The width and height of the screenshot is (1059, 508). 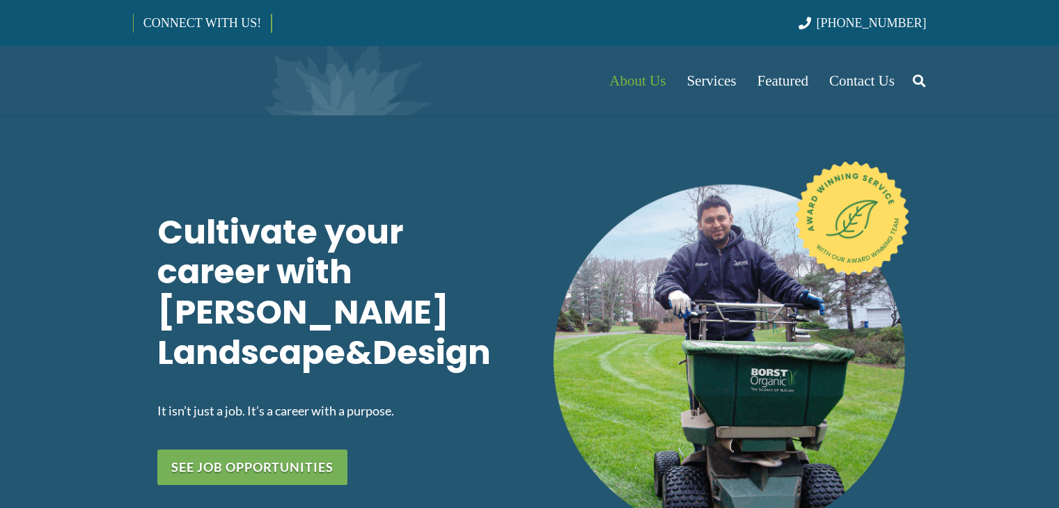 What do you see at coordinates (783, 81) in the screenshot?
I see `span: Featured` at bounding box center [783, 81].